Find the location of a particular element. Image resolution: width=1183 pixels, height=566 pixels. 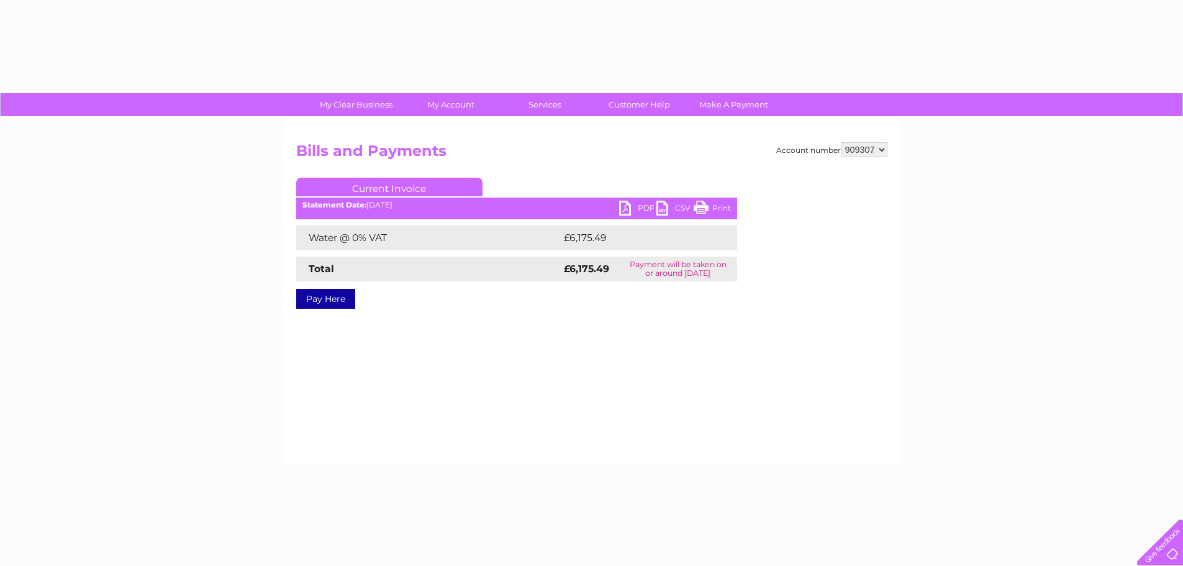

a: Services is located at coordinates (545, 104).